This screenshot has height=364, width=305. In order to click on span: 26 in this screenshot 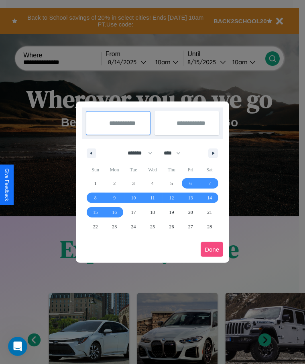, I will do `click(171, 227)`.